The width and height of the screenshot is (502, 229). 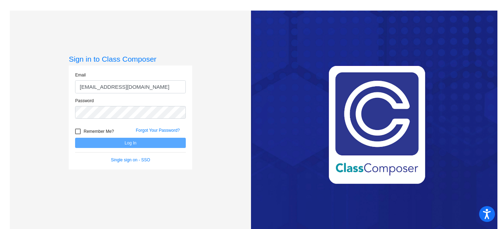 What do you see at coordinates (130, 143) in the screenshot?
I see `button: Log In` at bounding box center [130, 143].